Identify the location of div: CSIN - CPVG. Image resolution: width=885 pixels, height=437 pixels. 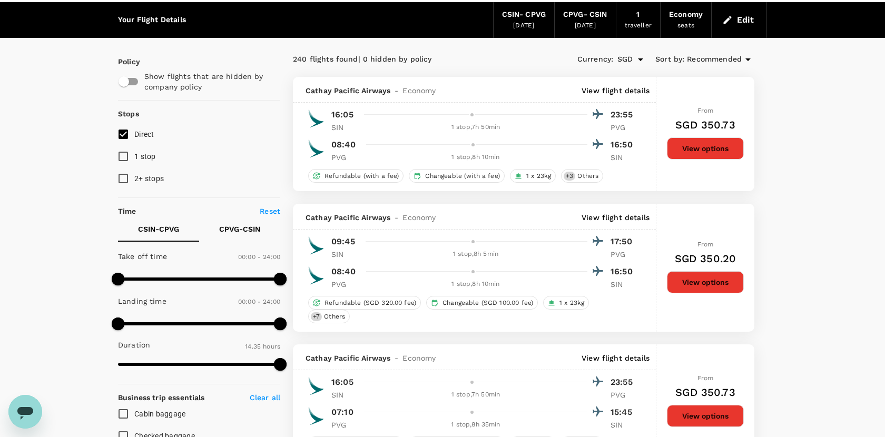
(524, 15).